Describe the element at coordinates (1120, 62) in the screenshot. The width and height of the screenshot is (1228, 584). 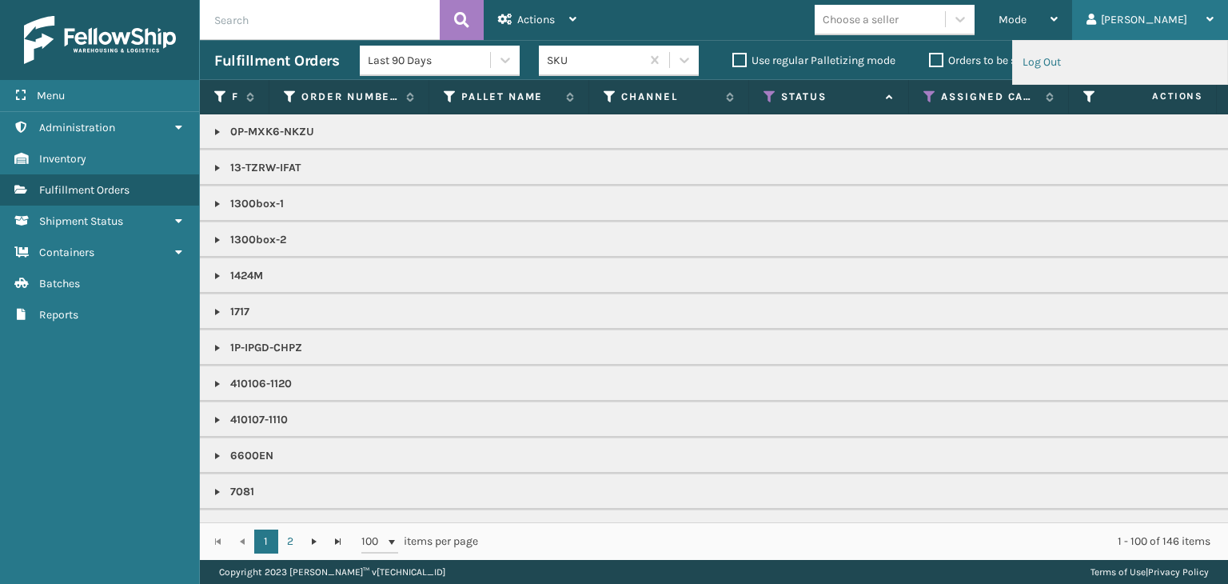
I see `li: Log Out` at that location.